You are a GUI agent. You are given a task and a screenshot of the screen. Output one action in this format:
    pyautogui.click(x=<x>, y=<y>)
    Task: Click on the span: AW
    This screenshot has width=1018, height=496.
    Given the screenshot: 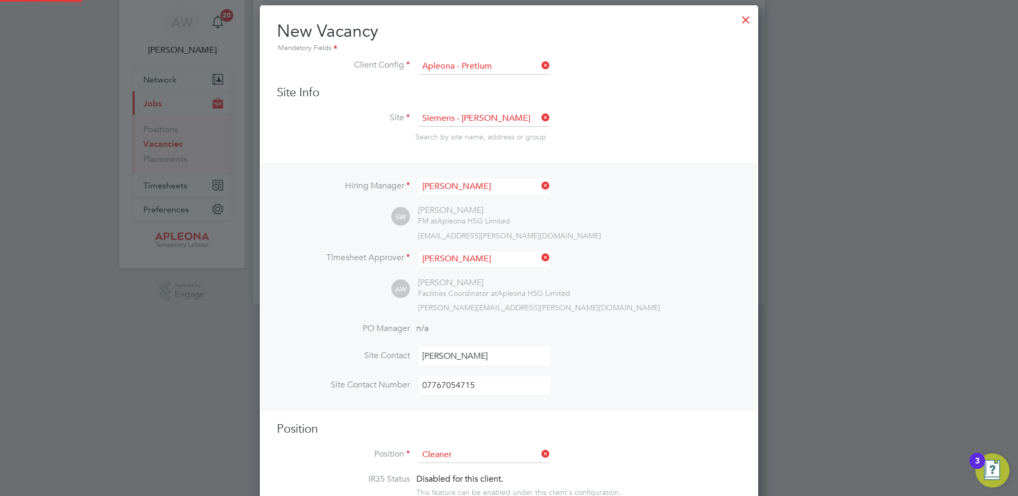 What is the action you would take?
    pyautogui.click(x=400, y=289)
    